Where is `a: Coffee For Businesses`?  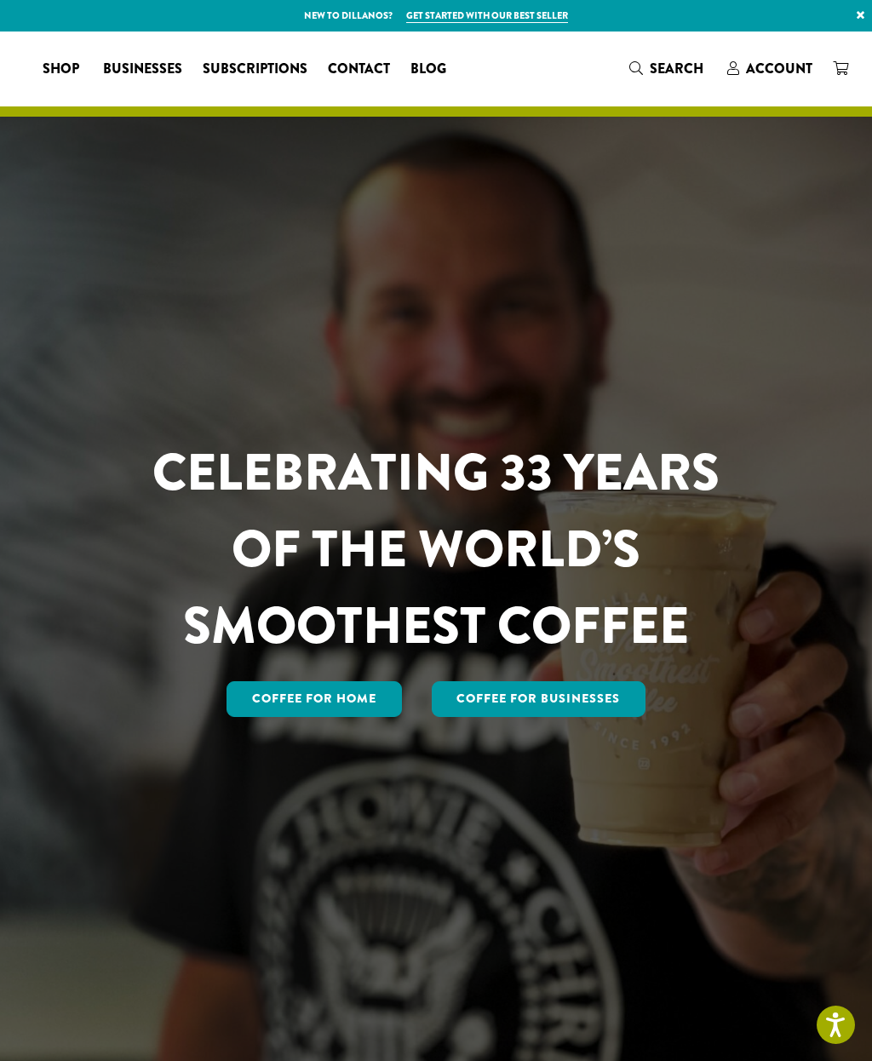 a: Coffee For Businesses is located at coordinates (539, 699).